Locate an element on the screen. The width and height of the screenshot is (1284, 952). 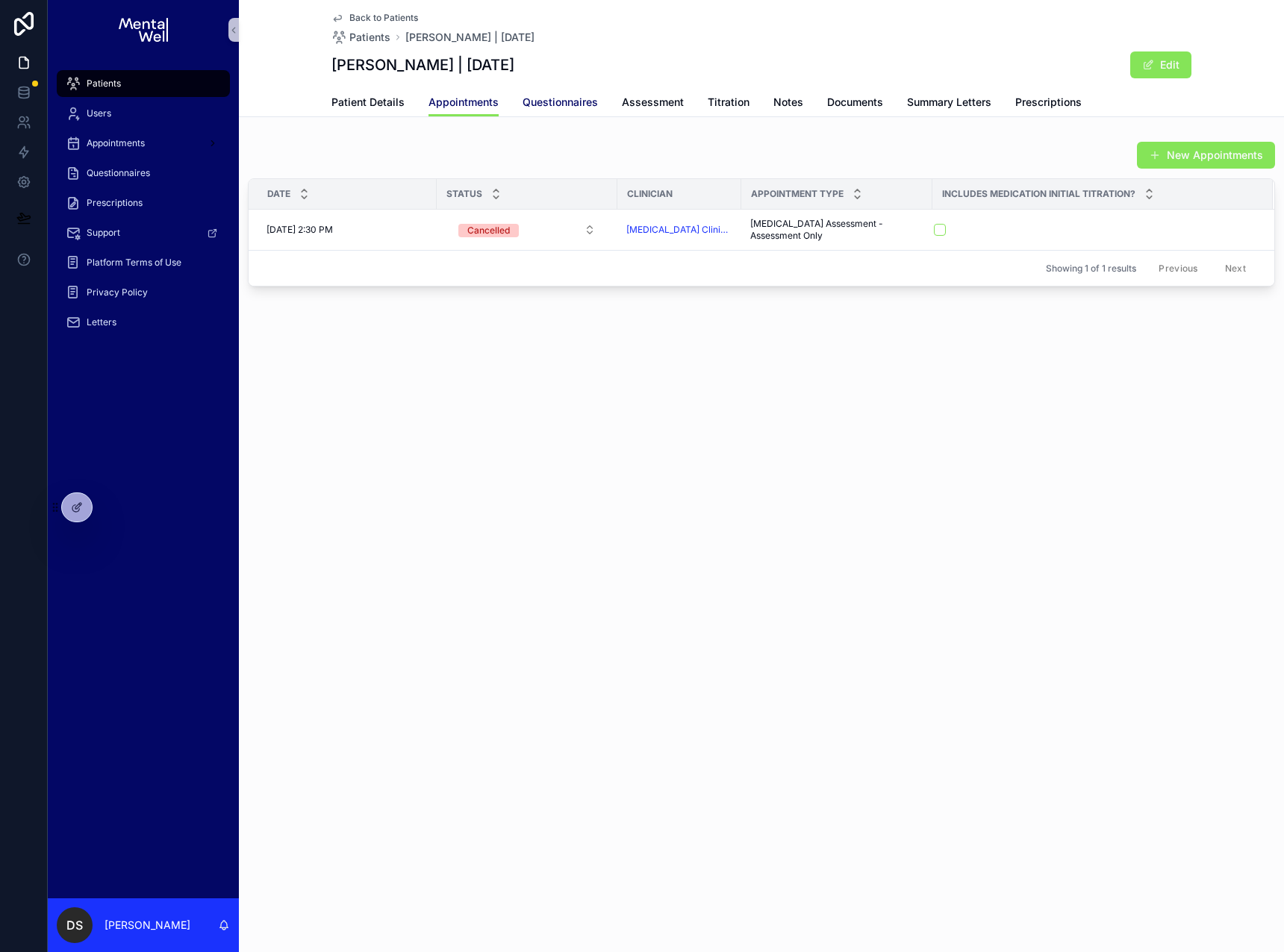
span: Back to Patients is located at coordinates (383, 18).